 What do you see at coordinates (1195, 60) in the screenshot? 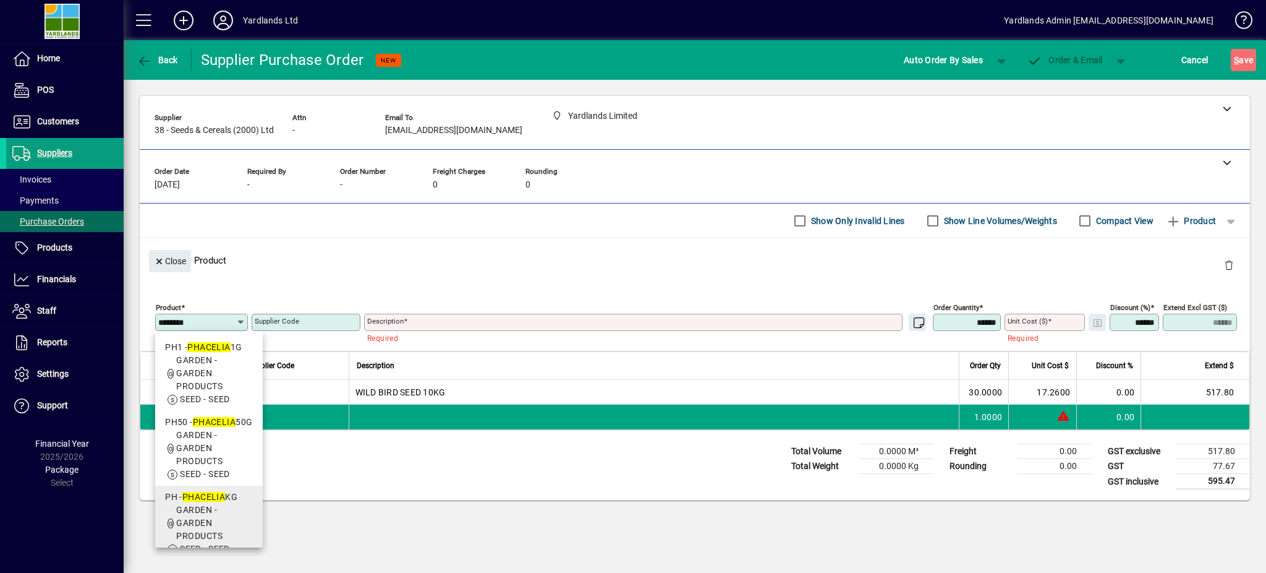
I see `button: Cancel` at bounding box center [1195, 60].